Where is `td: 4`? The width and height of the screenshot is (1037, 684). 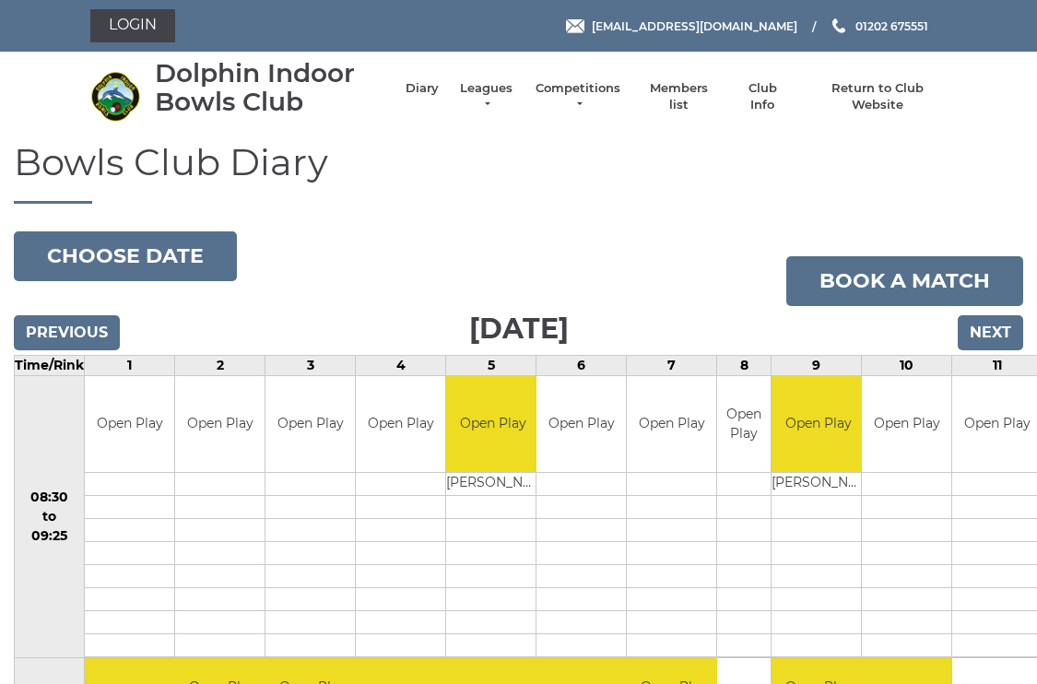 td: 4 is located at coordinates (401, 365).